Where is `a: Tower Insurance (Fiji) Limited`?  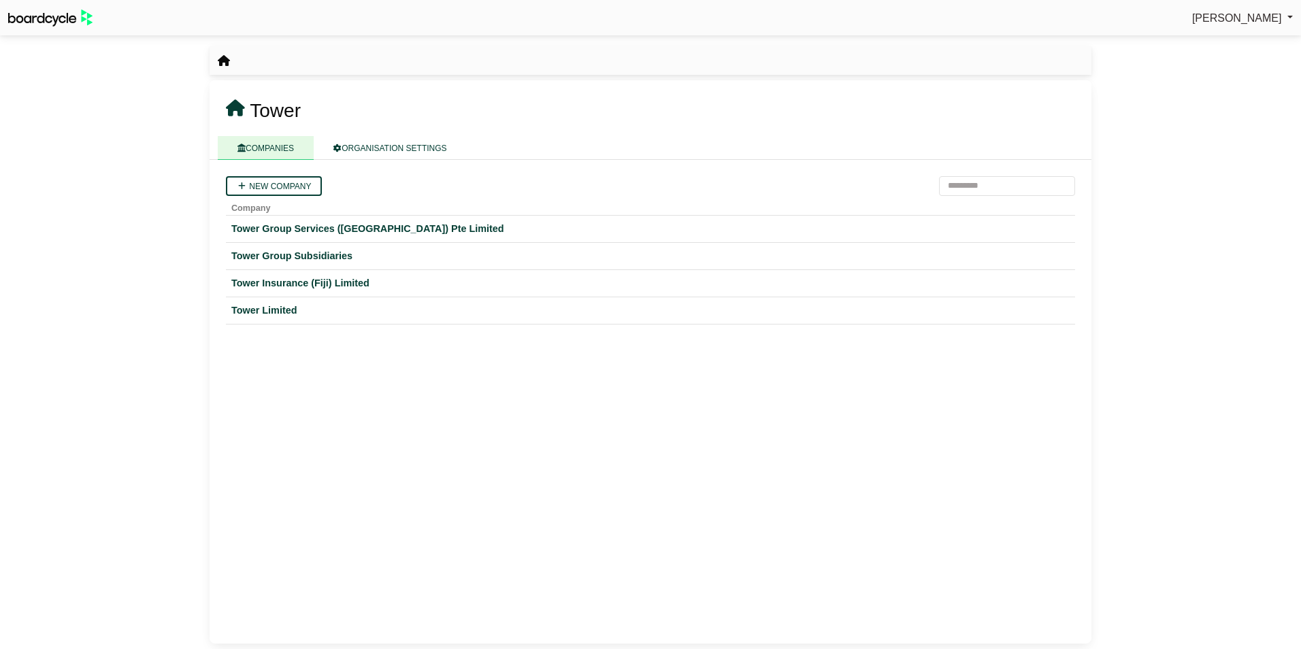
a: Tower Insurance (Fiji) Limited is located at coordinates (650, 283).